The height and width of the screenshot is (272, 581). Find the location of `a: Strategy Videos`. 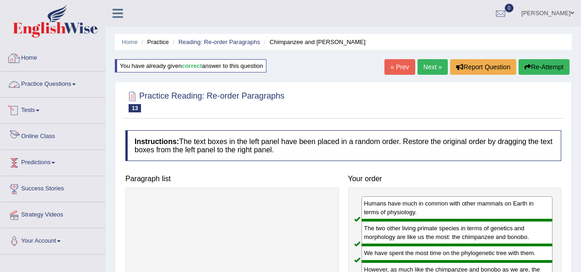

a: Strategy Videos is located at coordinates (53, 214).